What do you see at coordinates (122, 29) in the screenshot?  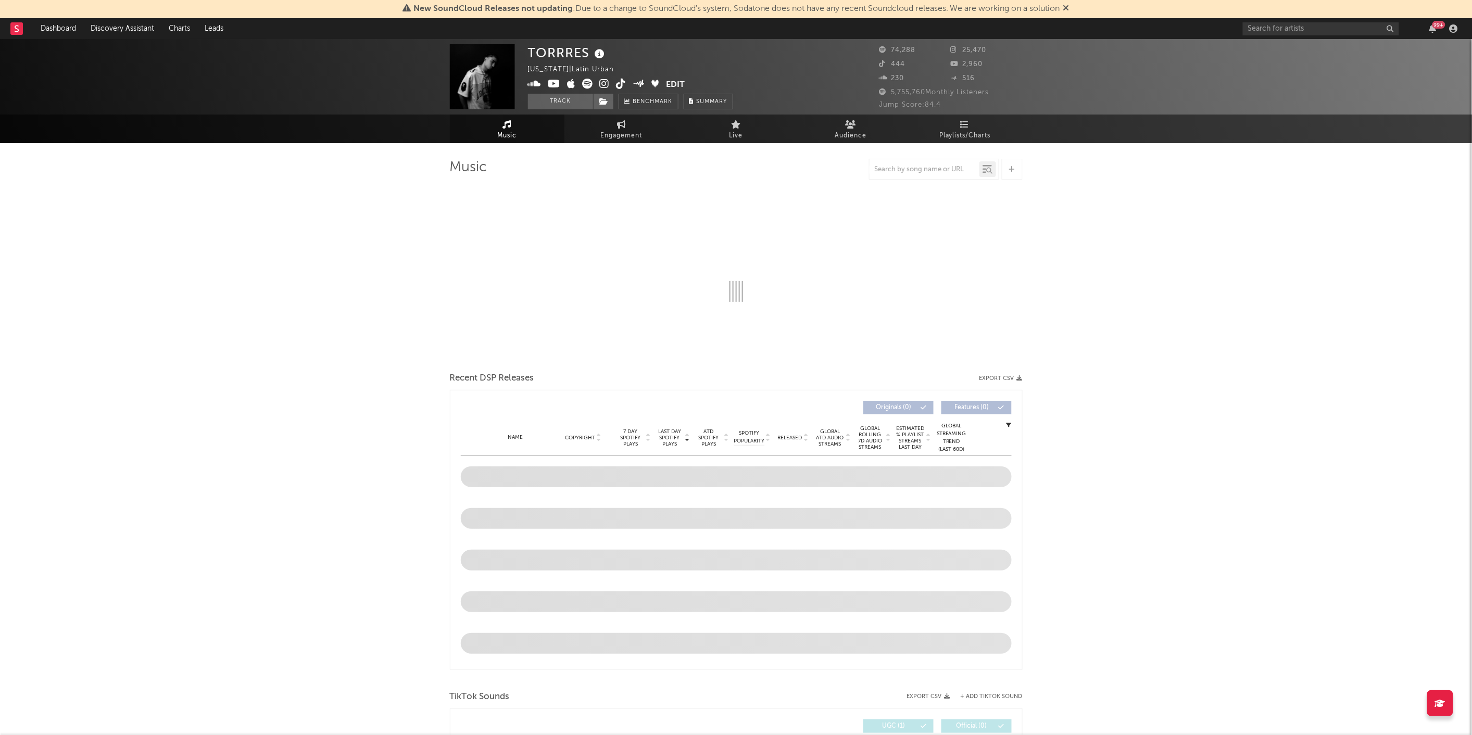 I see `a: Discovery Assistant` at bounding box center [122, 29].